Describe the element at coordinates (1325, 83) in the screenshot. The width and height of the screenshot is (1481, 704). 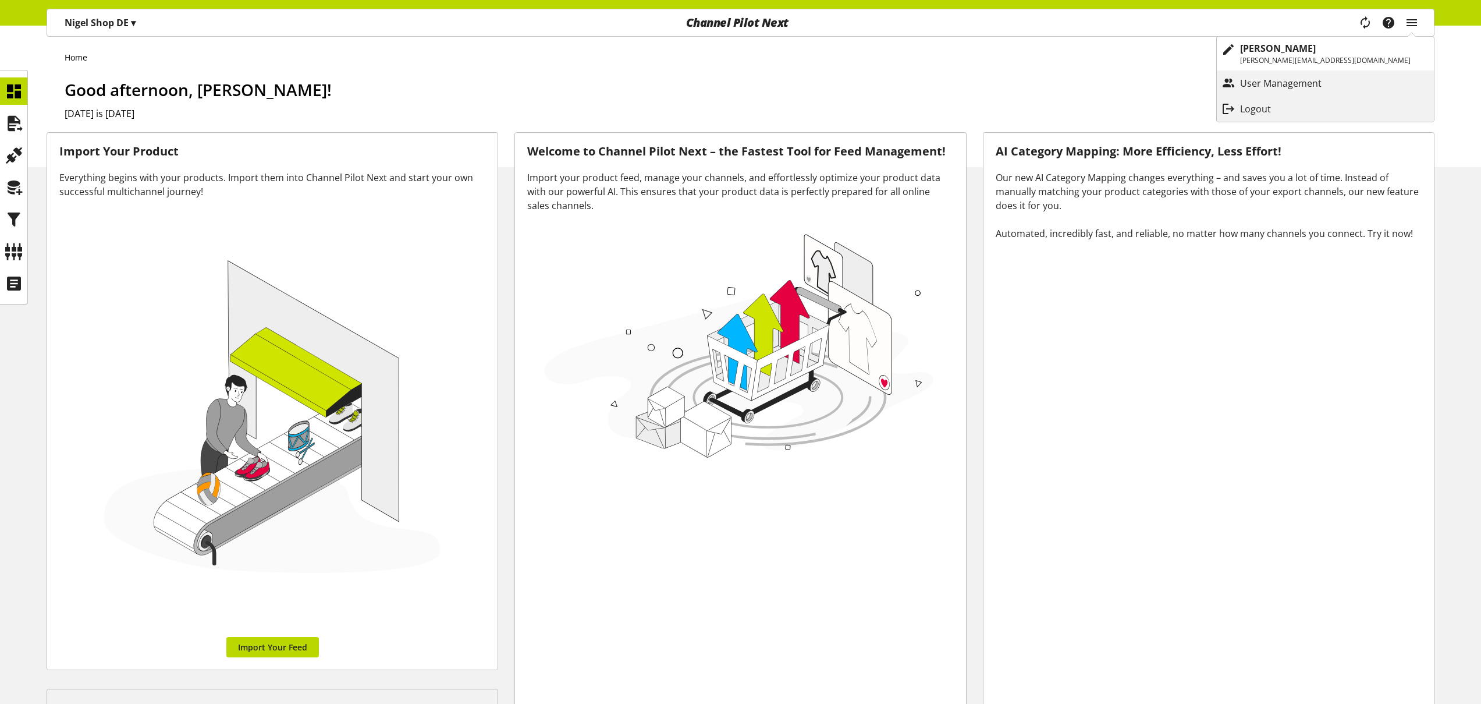
I see `a: User Management` at that location.